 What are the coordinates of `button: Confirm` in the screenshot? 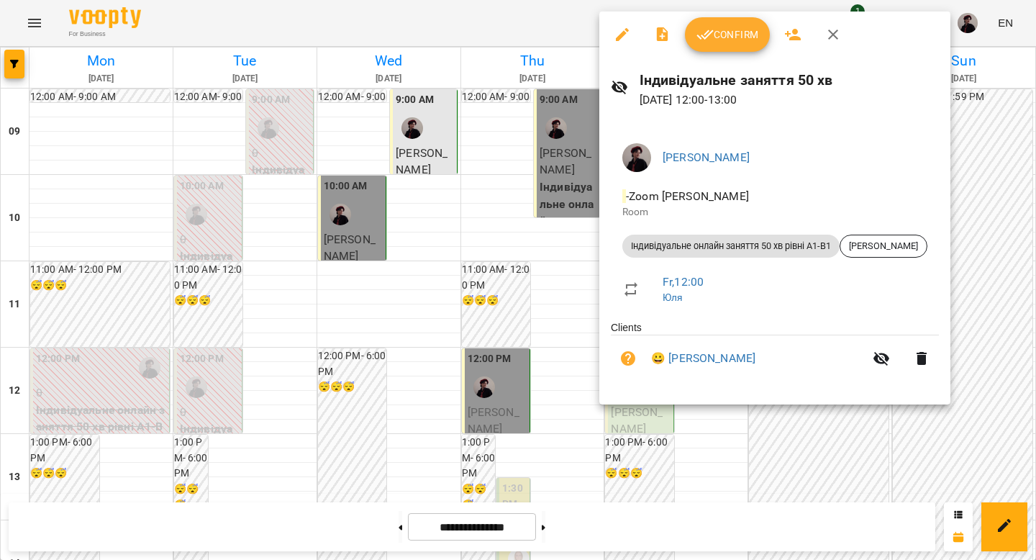 It's located at (727, 35).